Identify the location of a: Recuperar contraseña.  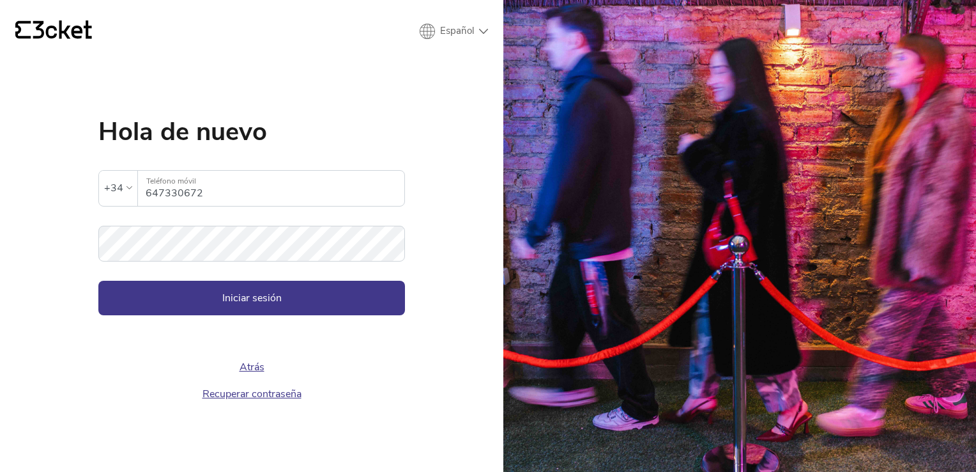
(252, 394).